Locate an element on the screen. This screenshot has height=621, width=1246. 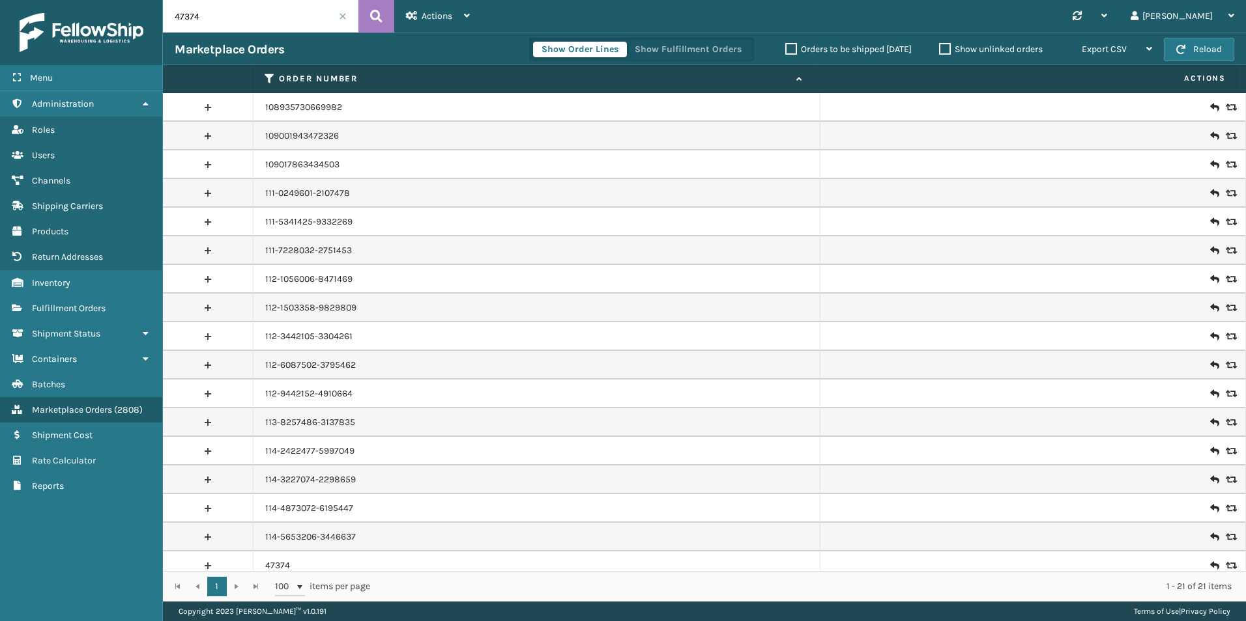
span: Batches is located at coordinates (48, 384).